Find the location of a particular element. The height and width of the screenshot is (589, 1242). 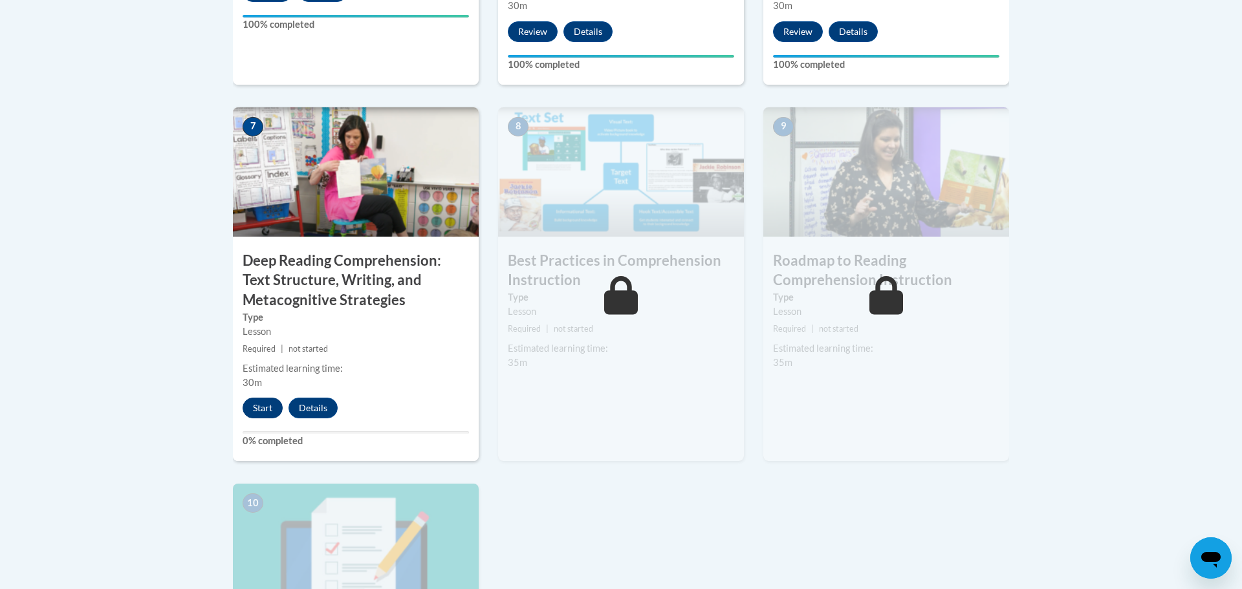

label: 0% completed is located at coordinates (356, 441).